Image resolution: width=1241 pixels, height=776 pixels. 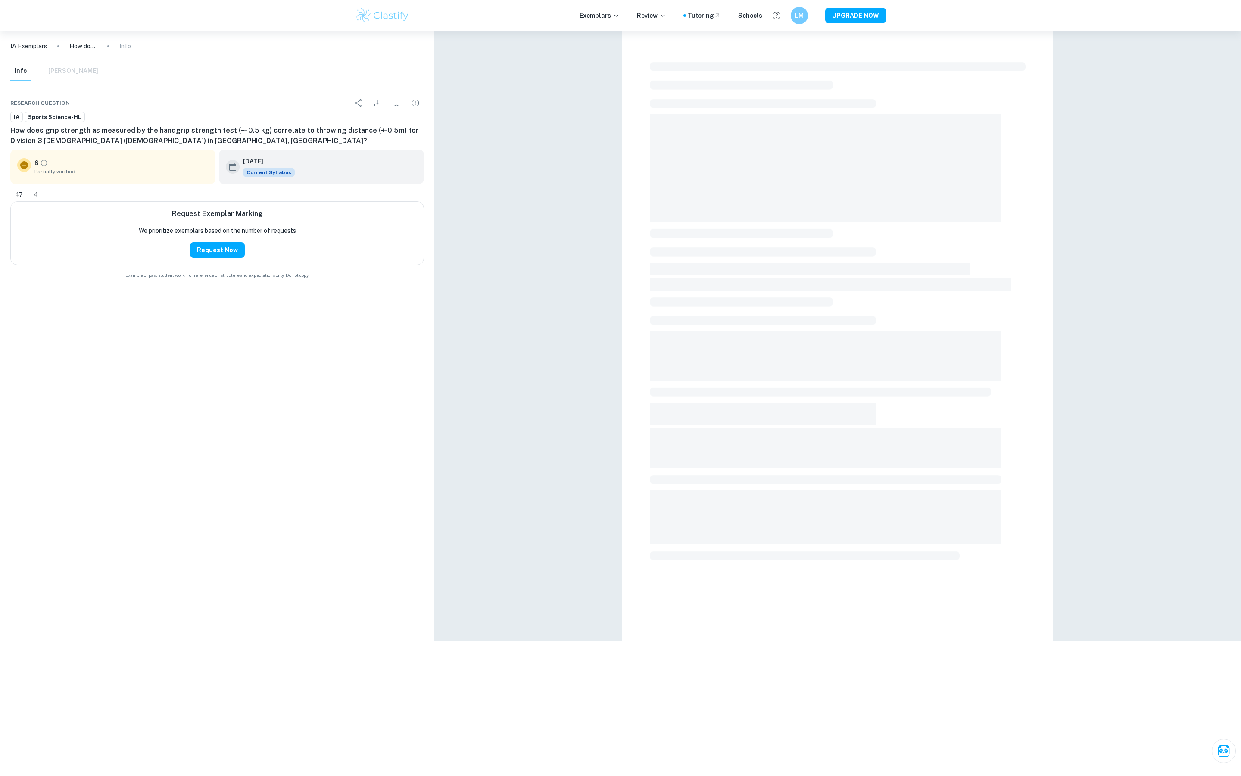 I want to click on div: This exemplar is based on the current syllabus. Feel free to refer to it for inspiration/ideas wh..., so click(x=269, y=172).